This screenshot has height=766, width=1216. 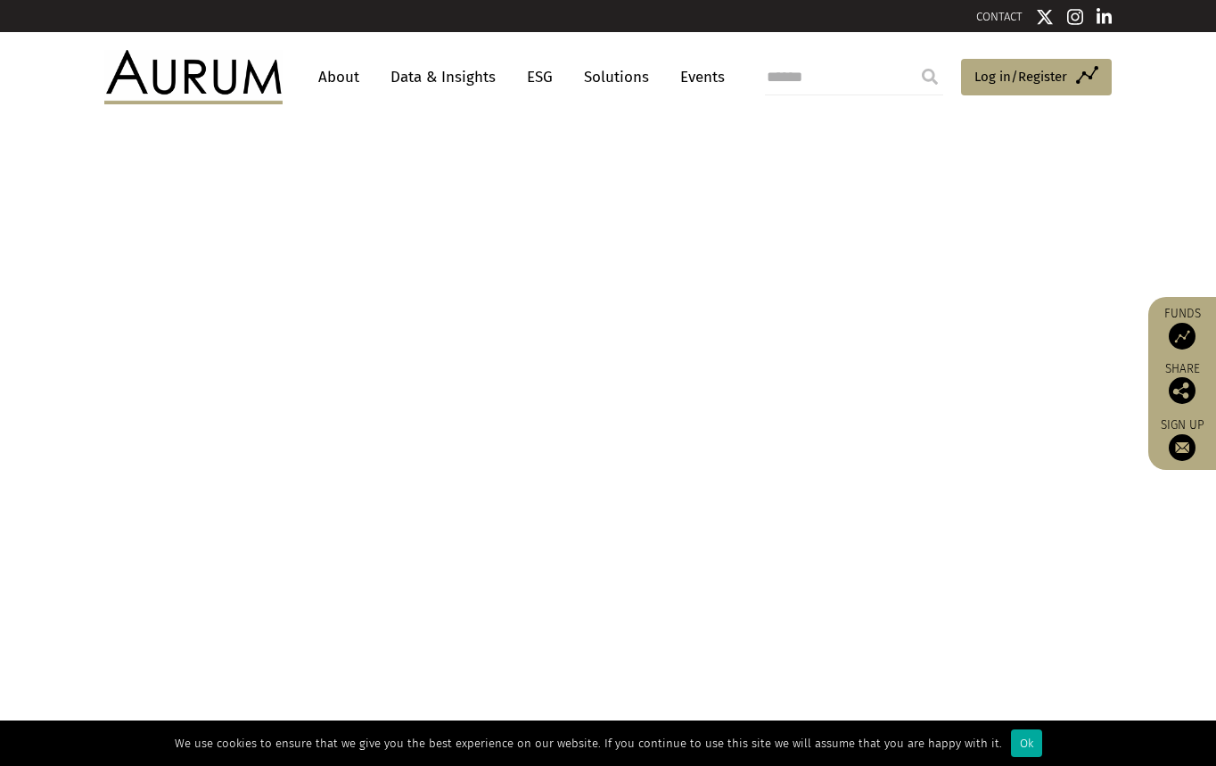 What do you see at coordinates (443, 77) in the screenshot?
I see `a: Data & Insights` at bounding box center [443, 77].